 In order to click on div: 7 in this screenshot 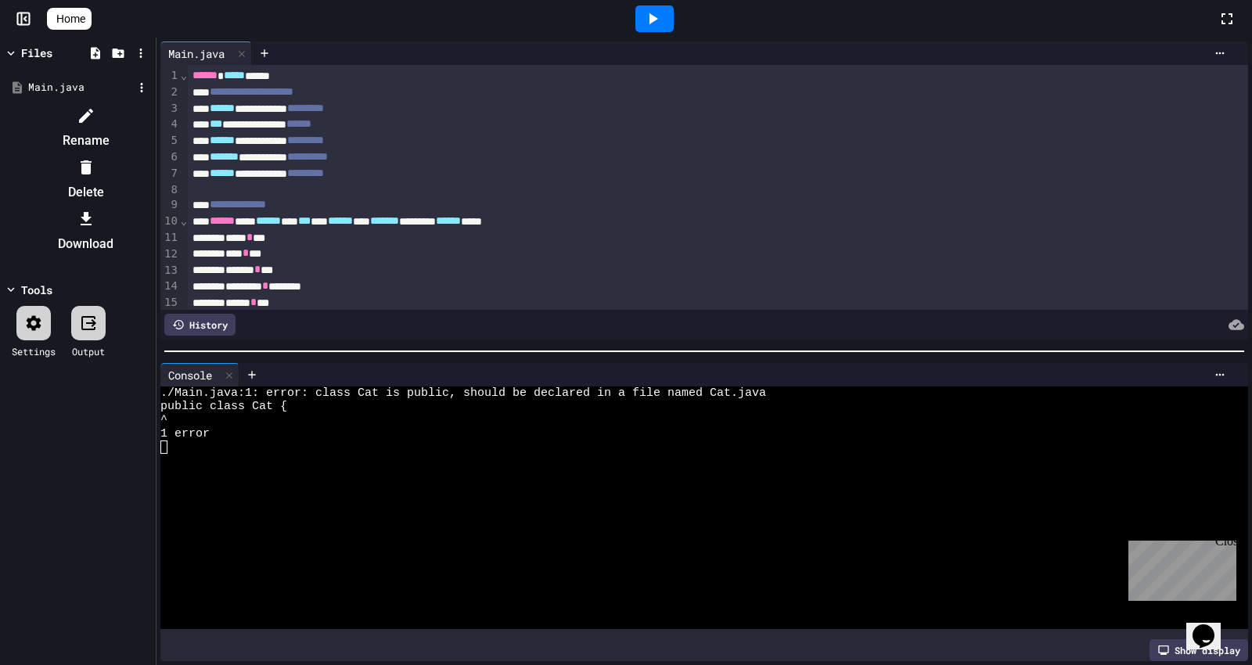, I will do `click(170, 174)`.